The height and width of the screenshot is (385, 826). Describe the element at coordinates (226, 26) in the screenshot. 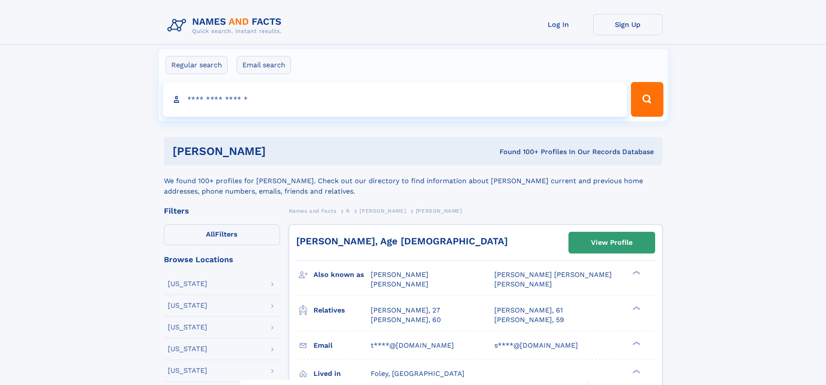

I see `img: Logo Names and Facts` at that location.